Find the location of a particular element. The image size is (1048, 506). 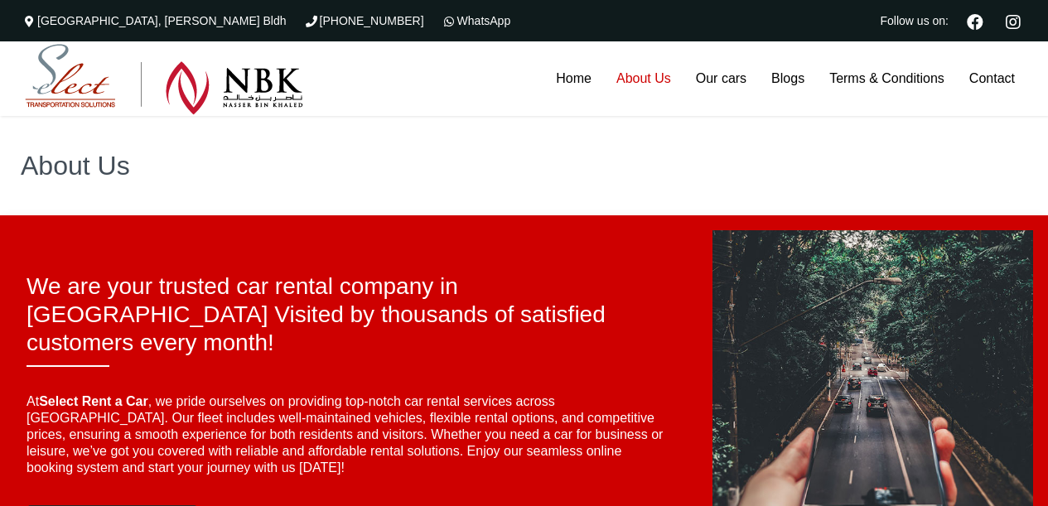

h1: About Us is located at coordinates (524, 166).